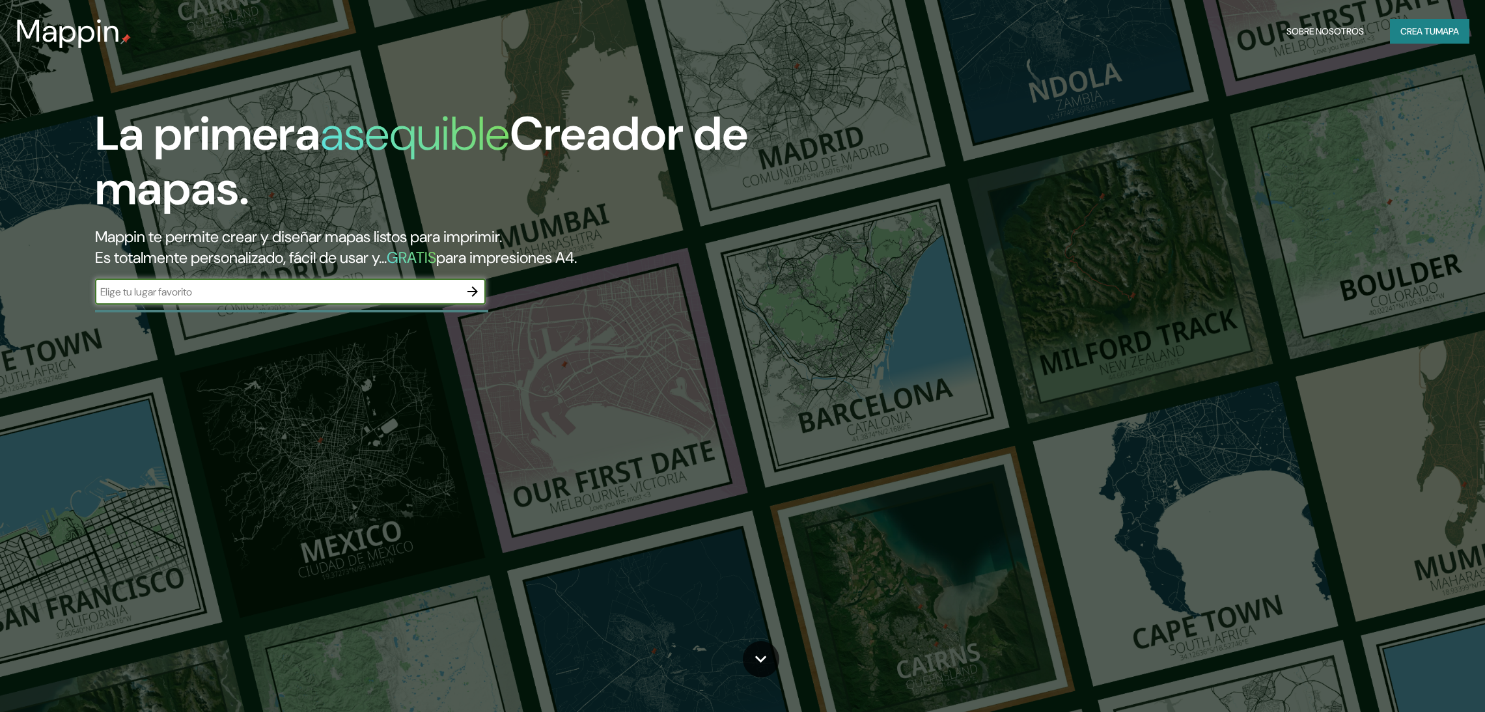 Image resolution: width=1485 pixels, height=712 pixels. I want to click on font: asequible, so click(415, 133).